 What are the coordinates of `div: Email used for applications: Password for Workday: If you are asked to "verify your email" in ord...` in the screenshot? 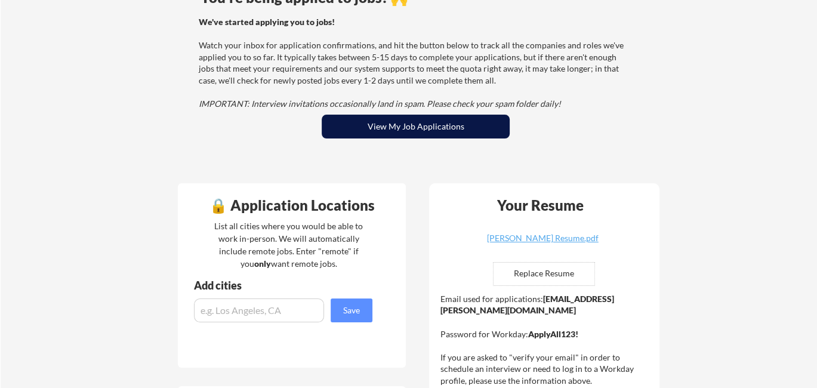 It's located at (546, 340).